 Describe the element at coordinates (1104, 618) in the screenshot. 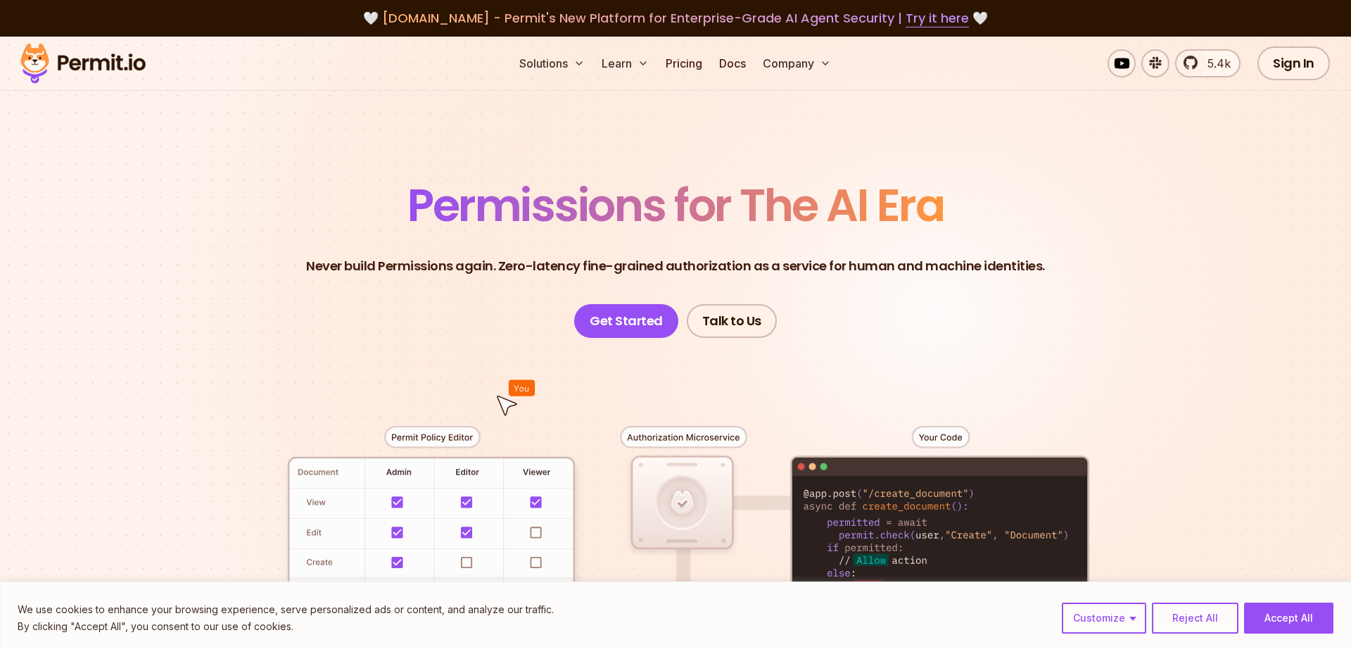

I see `button: Customize` at that location.